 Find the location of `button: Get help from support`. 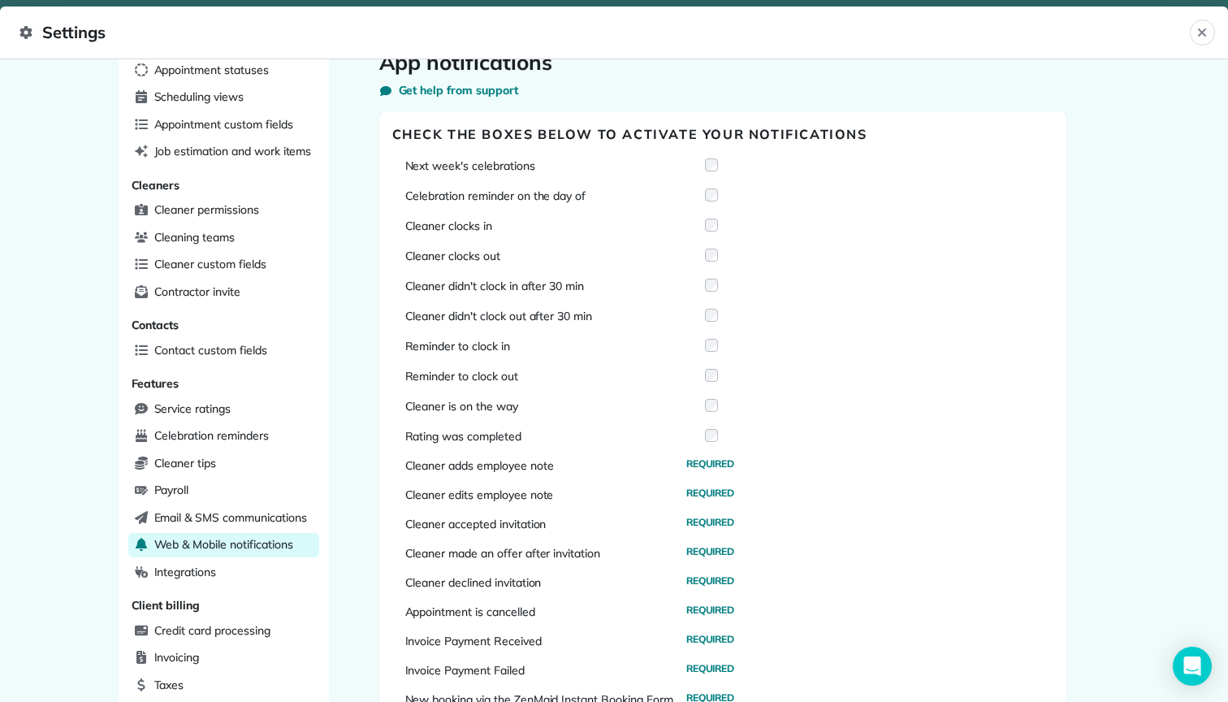

button: Get help from support is located at coordinates (448, 90).